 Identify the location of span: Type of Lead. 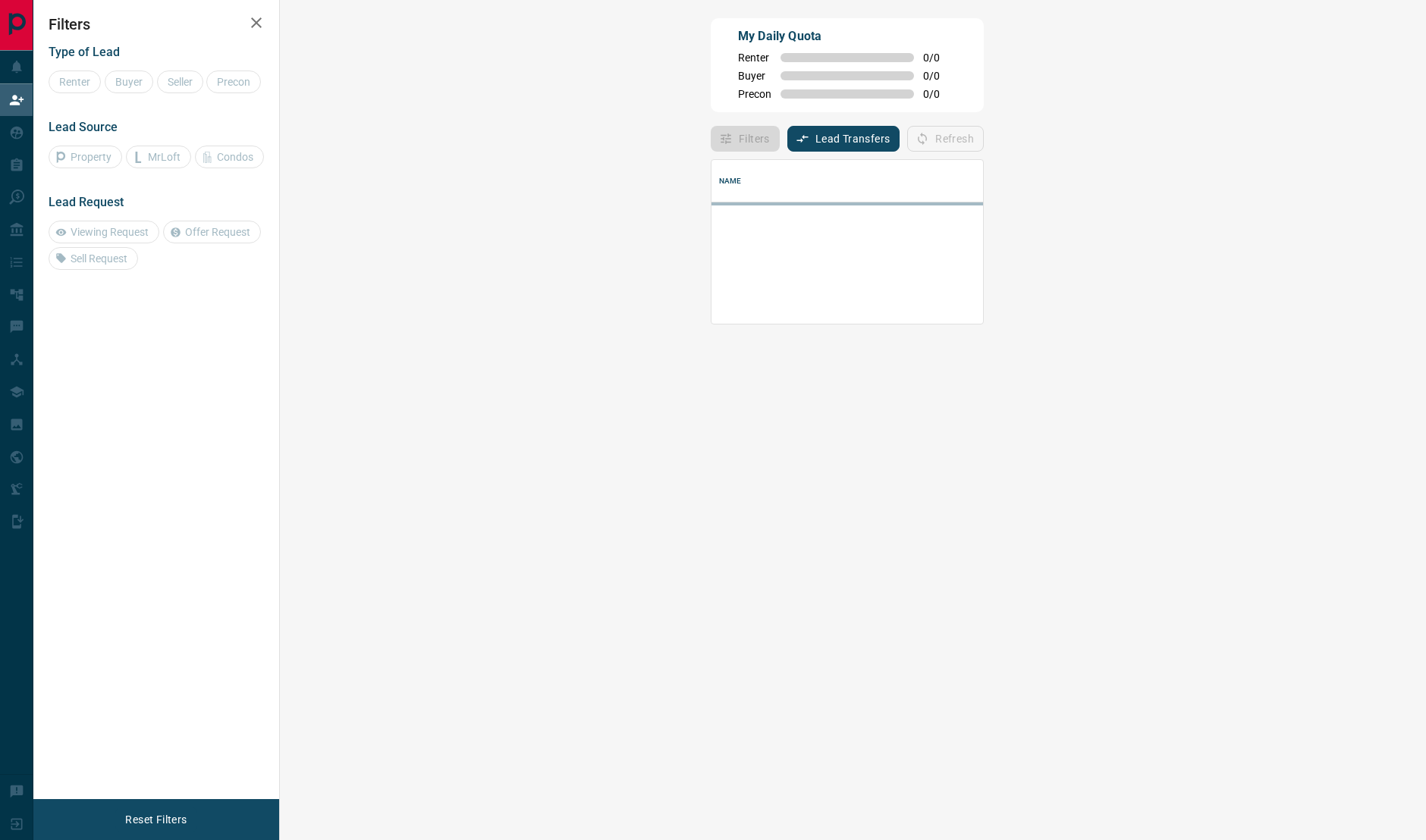
(84, 51).